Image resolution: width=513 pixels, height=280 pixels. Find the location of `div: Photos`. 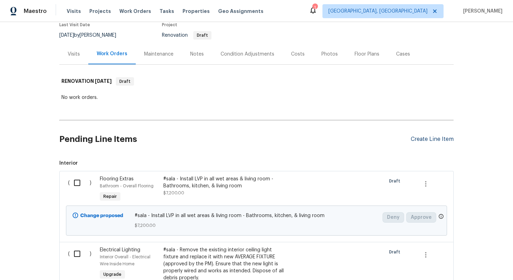

div: Photos is located at coordinates (330, 54).